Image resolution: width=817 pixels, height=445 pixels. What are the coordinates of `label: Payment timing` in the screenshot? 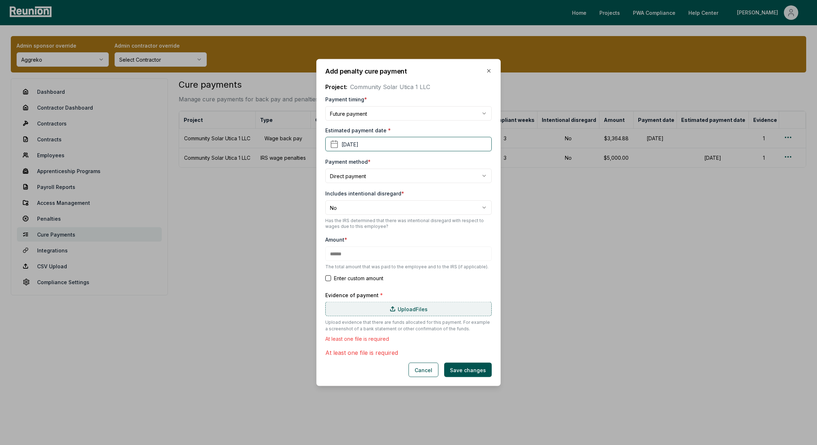 It's located at (346, 99).